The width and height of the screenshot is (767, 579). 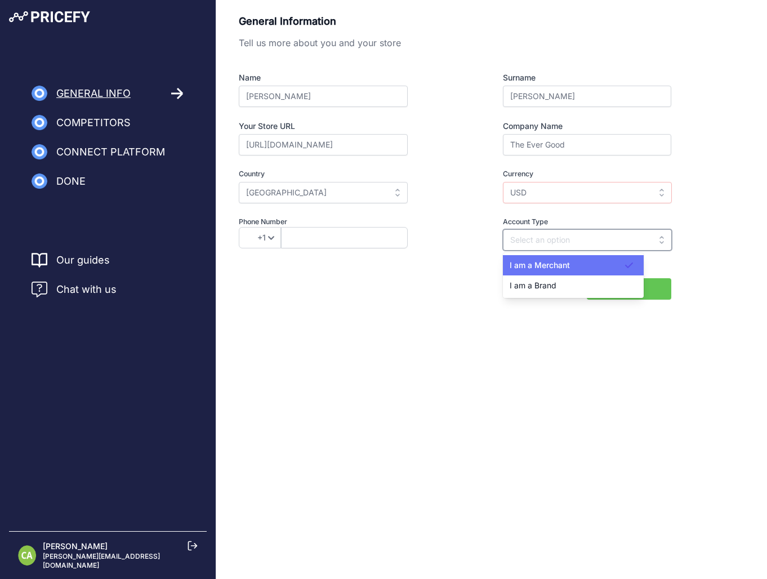 What do you see at coordinates (455, 43) in the screenshot?
I see `p: Tell us more about you and your store` at bounding box center [455, 43].